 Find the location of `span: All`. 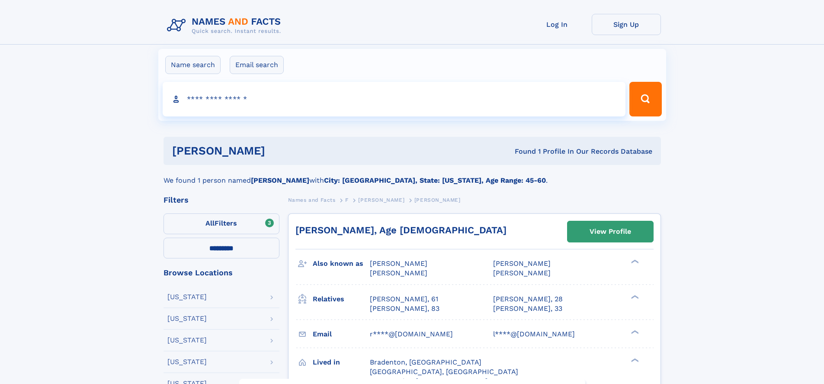

span: All is located at coordinates (210, 223).